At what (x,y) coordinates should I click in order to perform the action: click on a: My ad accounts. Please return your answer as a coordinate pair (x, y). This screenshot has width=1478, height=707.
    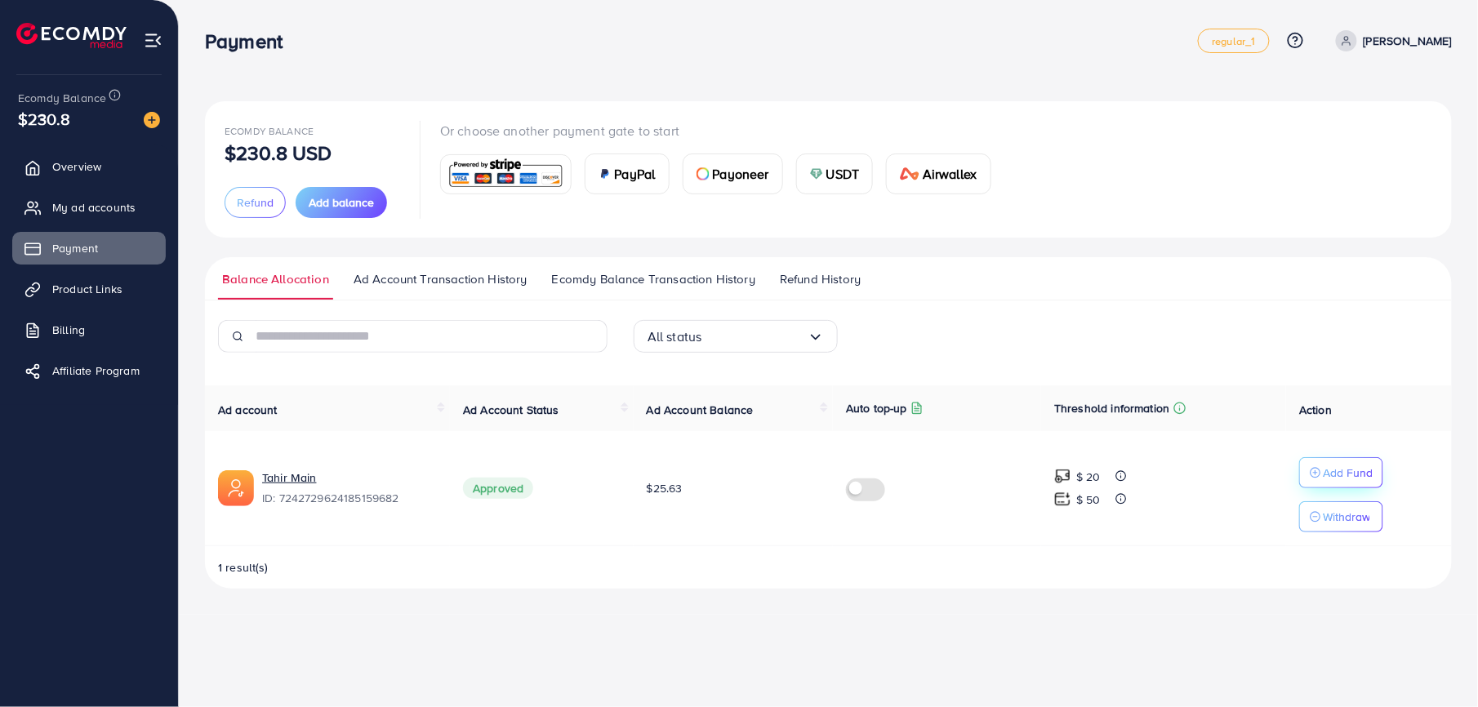
    Looking at the image, I should click on (89, 207).